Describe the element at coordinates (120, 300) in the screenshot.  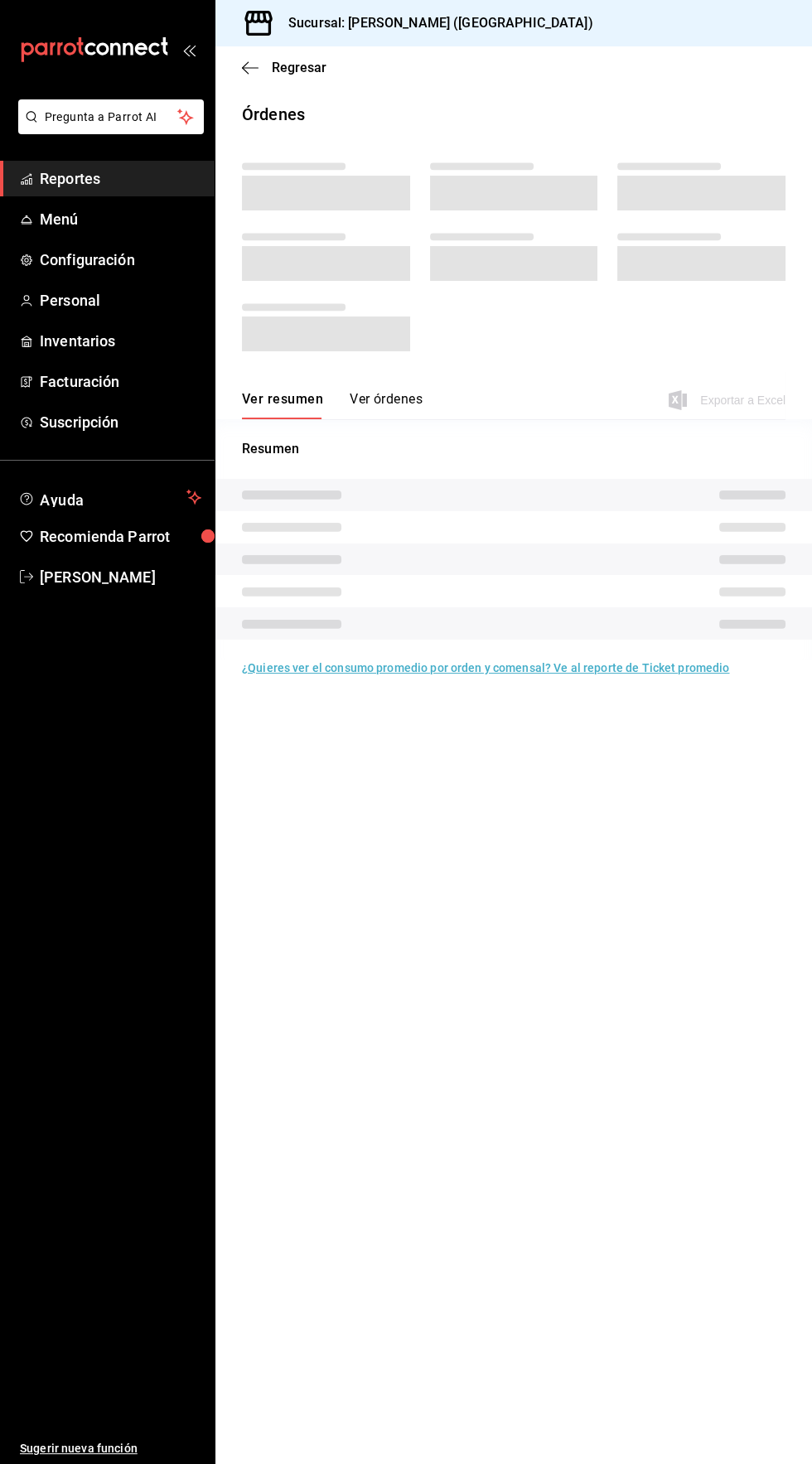
I see `span: Personal` at that location.